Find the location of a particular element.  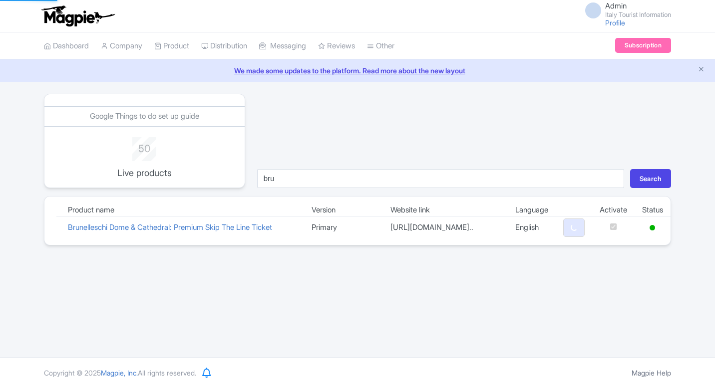

a: Other is located at coordinates (380, 46).